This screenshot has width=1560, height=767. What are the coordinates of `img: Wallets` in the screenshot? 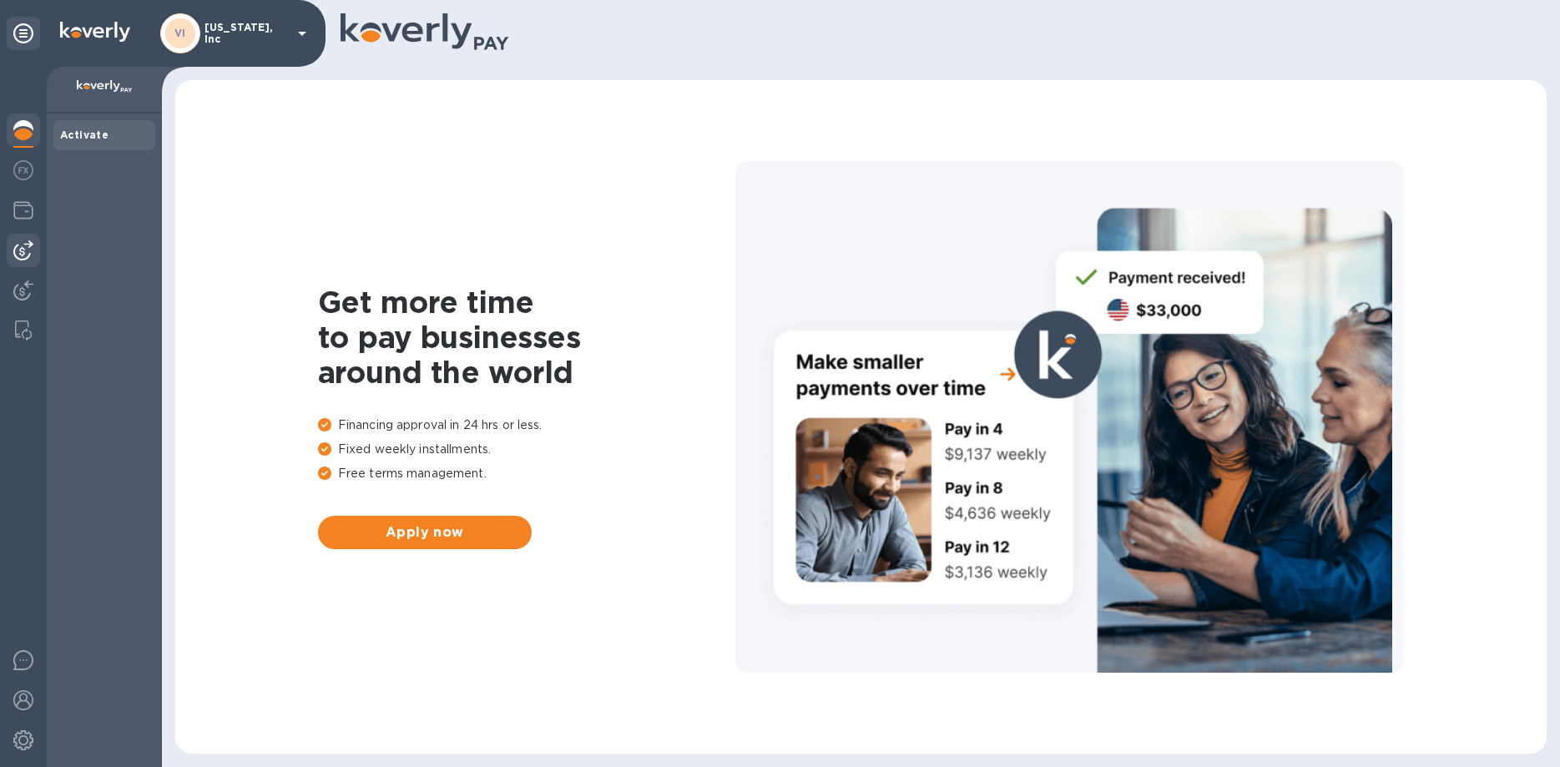 It's located at (23, 210).